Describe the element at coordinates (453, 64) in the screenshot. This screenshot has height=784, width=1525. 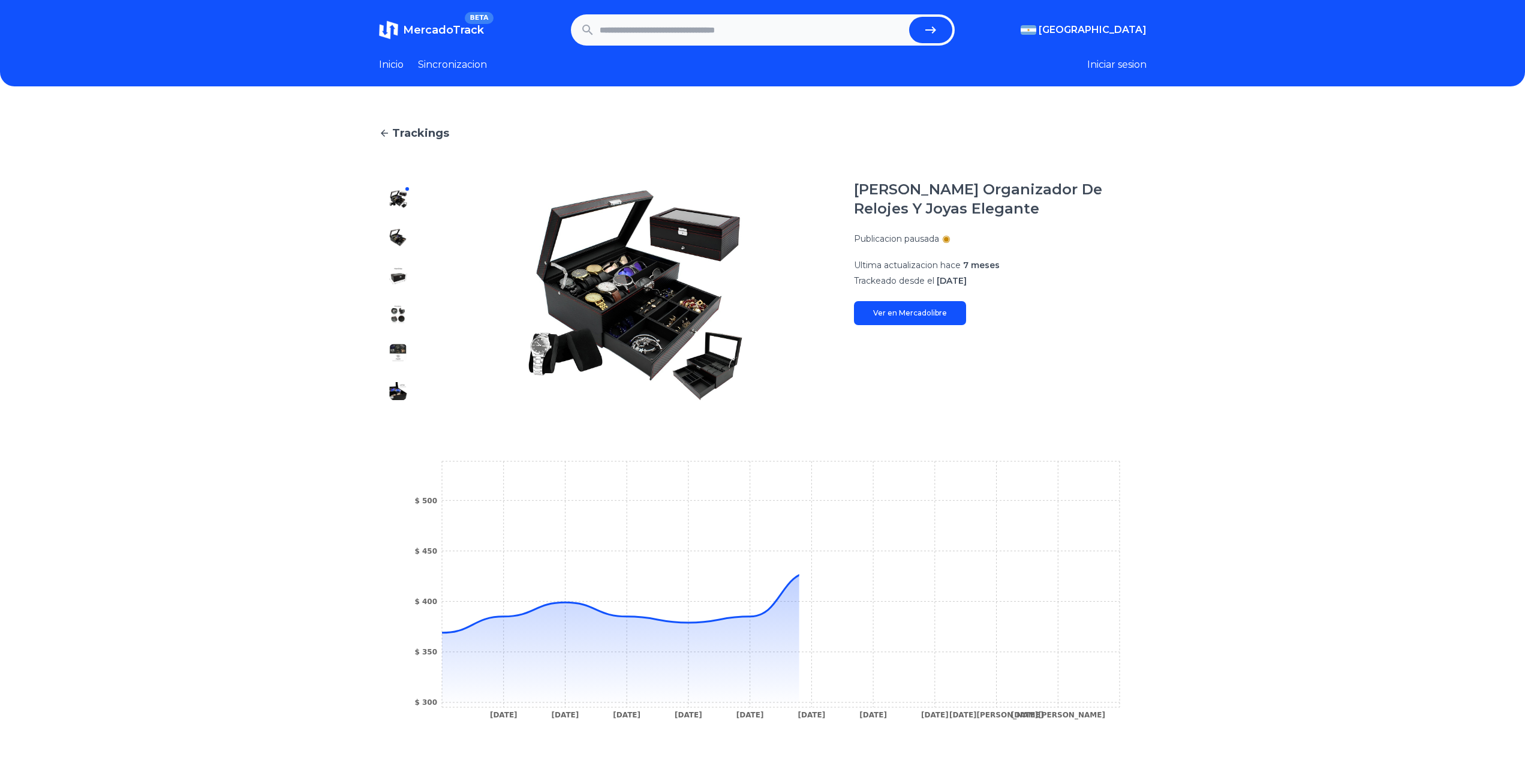
I see `a: Sincronizacion` at that location.